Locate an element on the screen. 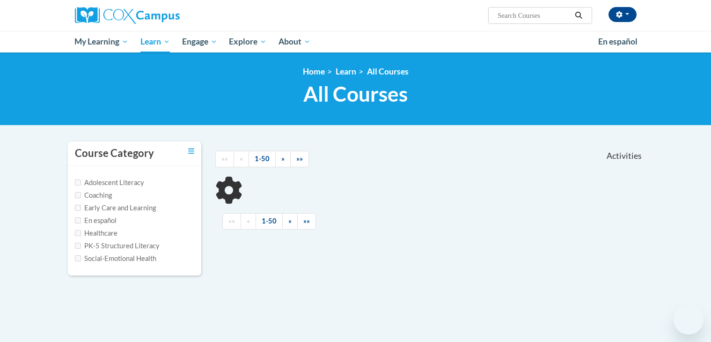 The image size is (711, 342). label: PK-5 Structured Literacy is located at coordinates (117, 246).